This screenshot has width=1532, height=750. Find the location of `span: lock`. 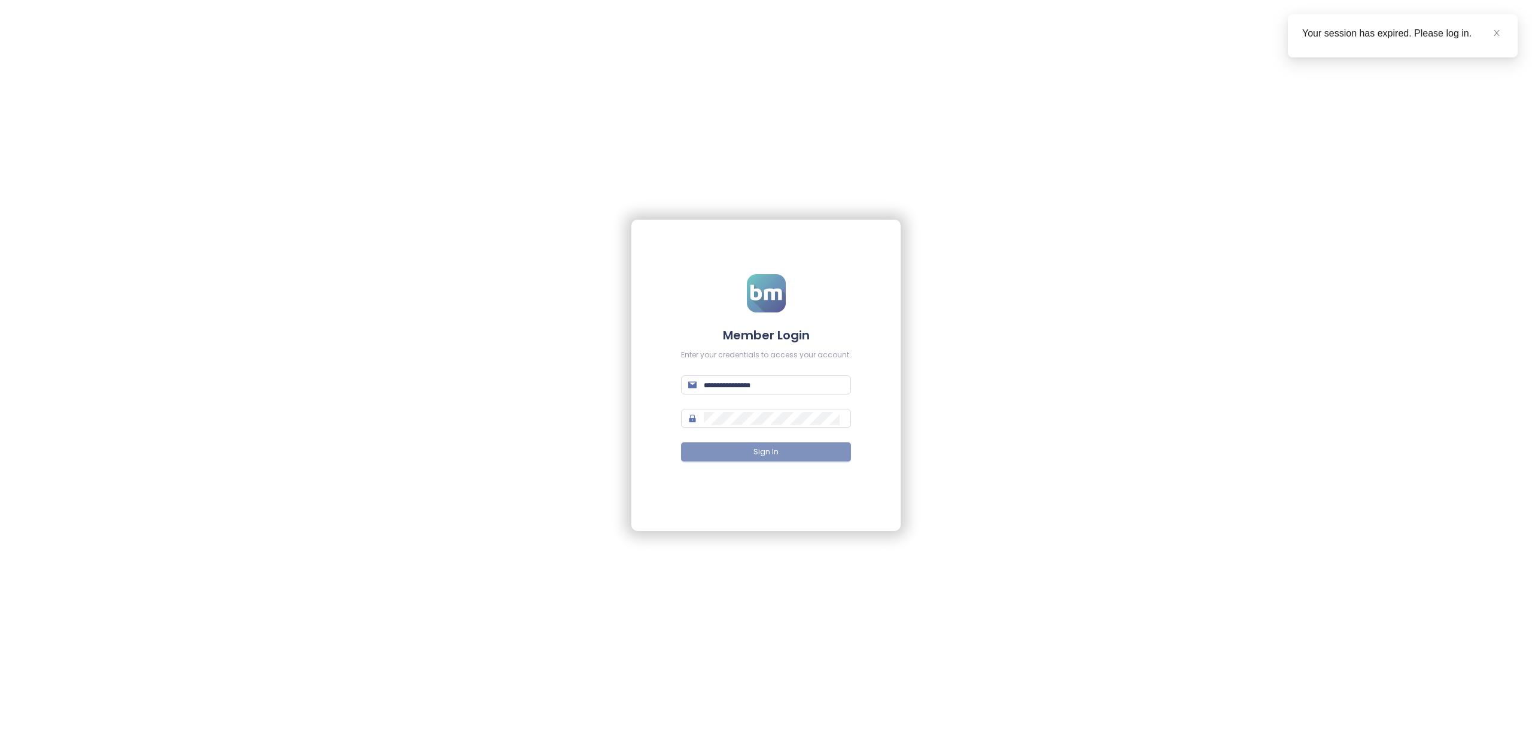

span: lock is located at coordinates (693, 418).